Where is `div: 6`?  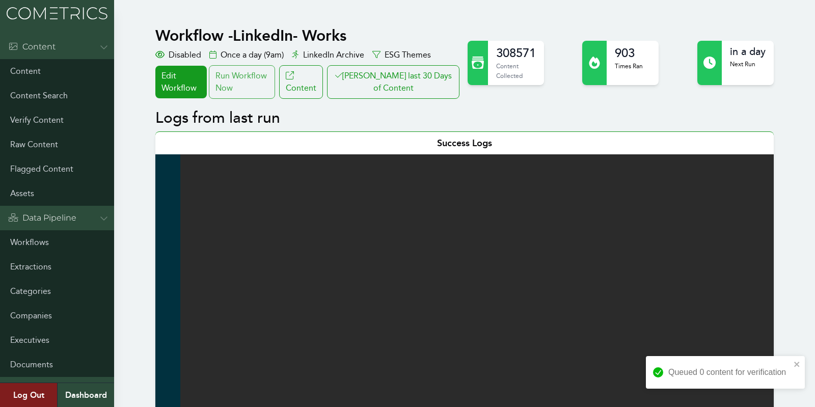 div: 6 is located at coordinates (168, 207).